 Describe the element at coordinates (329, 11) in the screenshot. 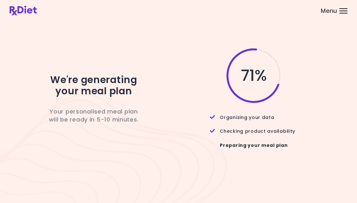

I see `span: Menu` at that location.